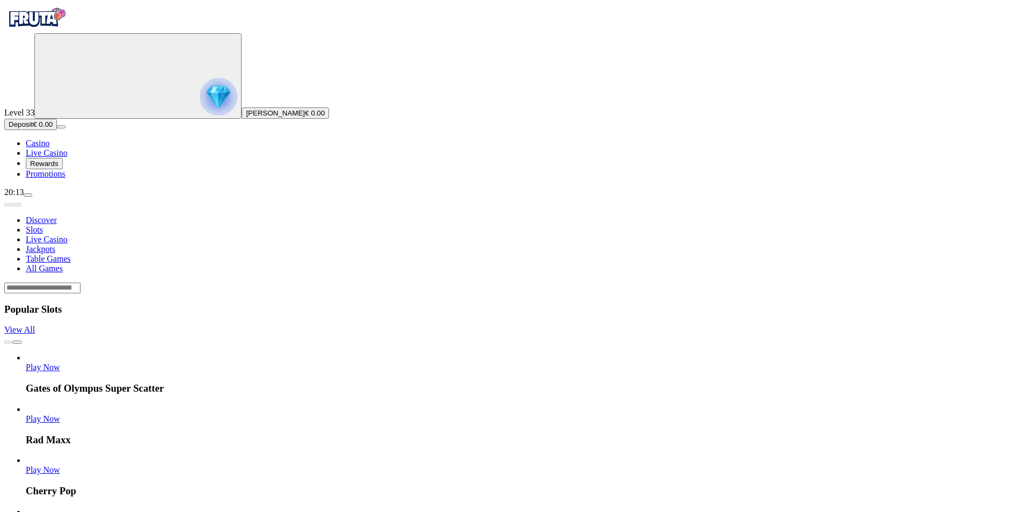 The height and width of the screenshot is (512, 1028). What do you see at coordinates (34, 229) in the screenshot?
I see `a: Slots` at bounding box center [34, 229].